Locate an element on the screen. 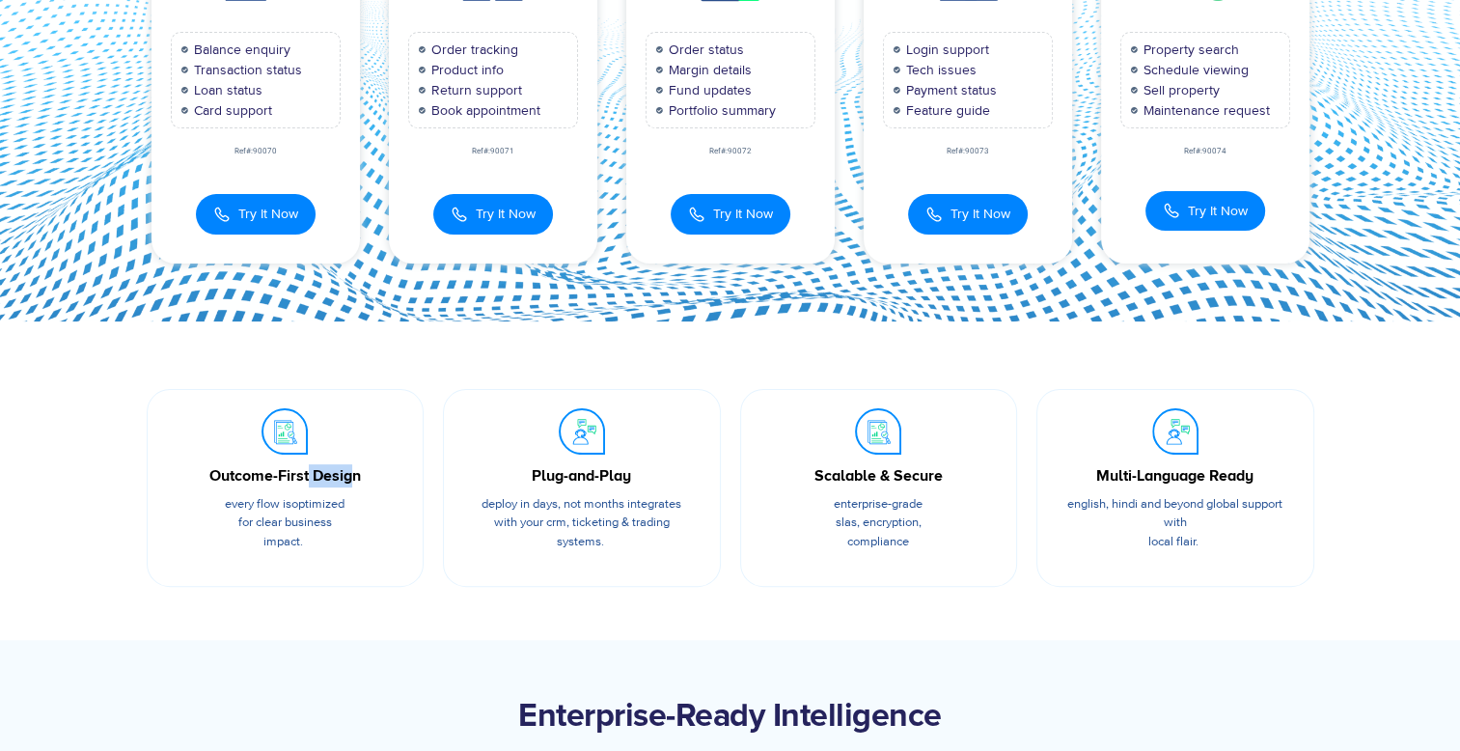 This screenshot has width=1460, height=751. span: Fund updates is located at coordinates (707, 90).